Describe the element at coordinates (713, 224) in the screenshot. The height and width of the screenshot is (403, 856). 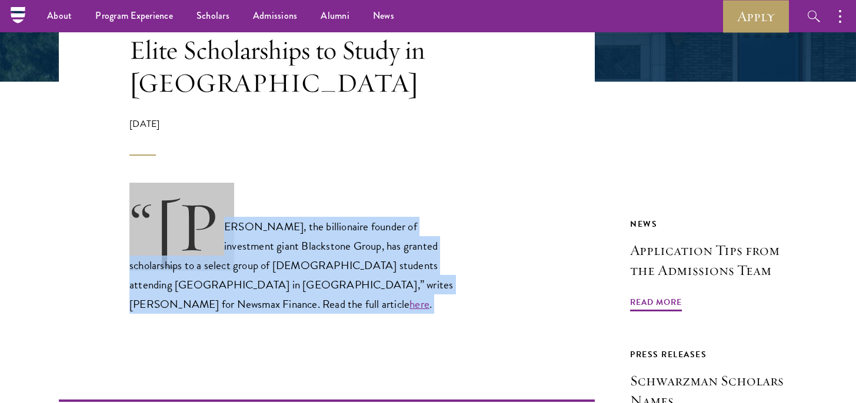
I see `div: News` at that location.